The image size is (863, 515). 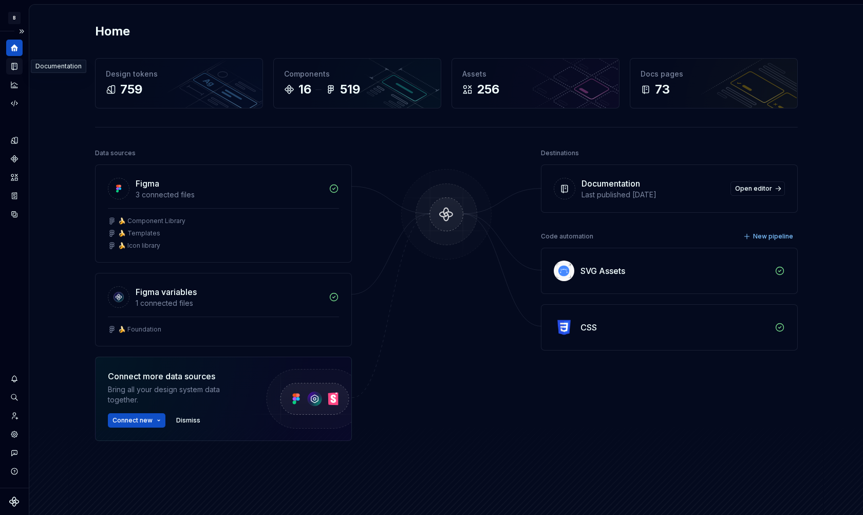 What do you see at coordinates (14, 397) in the screenshot?
I see `div: Search ⌘K` at bounding box center [14, 397].